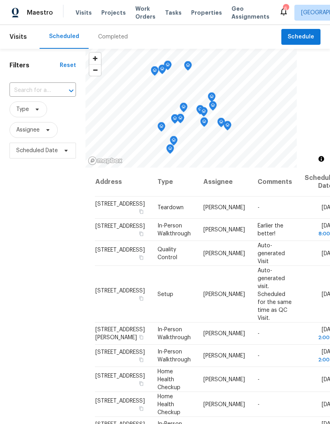 The image size is (330, 424). I want to click on button: Toggle attribution, so click(322, 159).